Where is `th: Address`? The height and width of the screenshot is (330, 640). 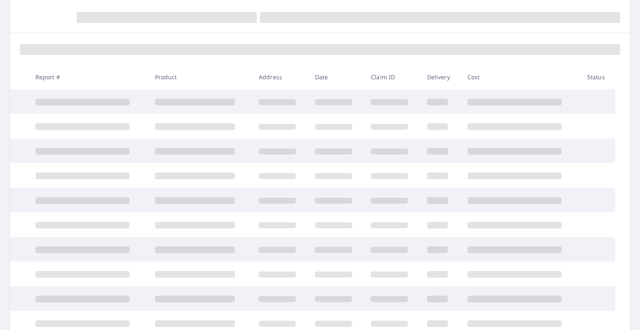 th: Address is located at coordinates (280, 77).